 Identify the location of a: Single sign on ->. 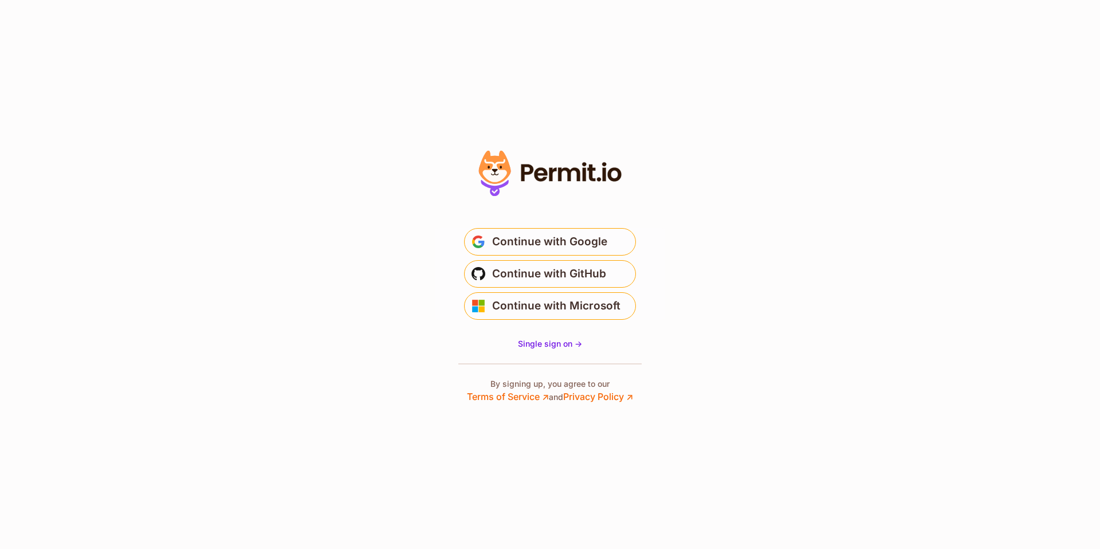
(550, 344).